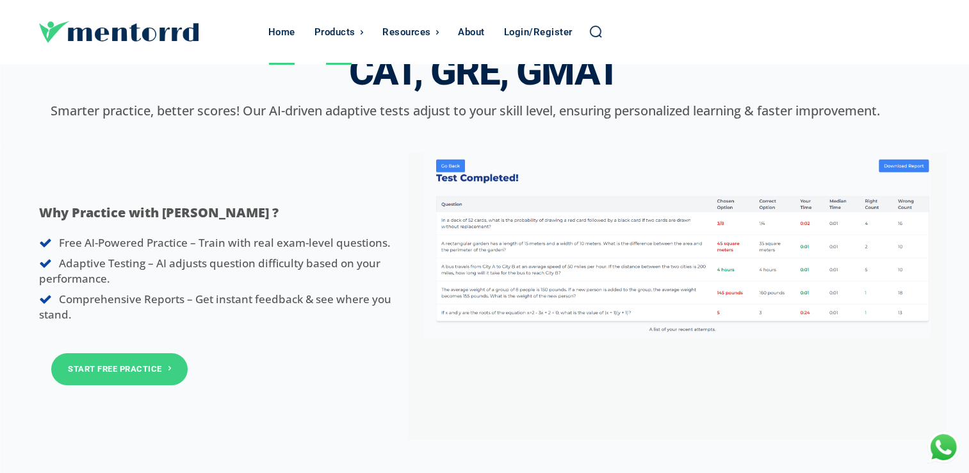 Image resolution: width=969 pixels, height=473 pixels. Describe the element at coordinates (485, 51) in the screenshot. I see `h3: AptiRank – Adaptive Testing for Campus Placements, CAT, GRE, GMAT` at that location.